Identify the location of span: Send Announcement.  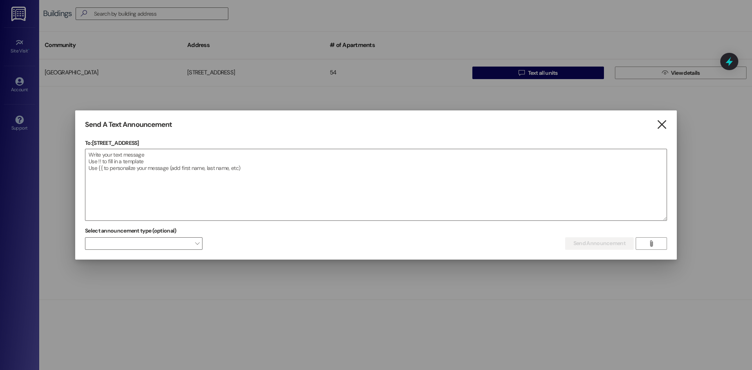
(599, 243).